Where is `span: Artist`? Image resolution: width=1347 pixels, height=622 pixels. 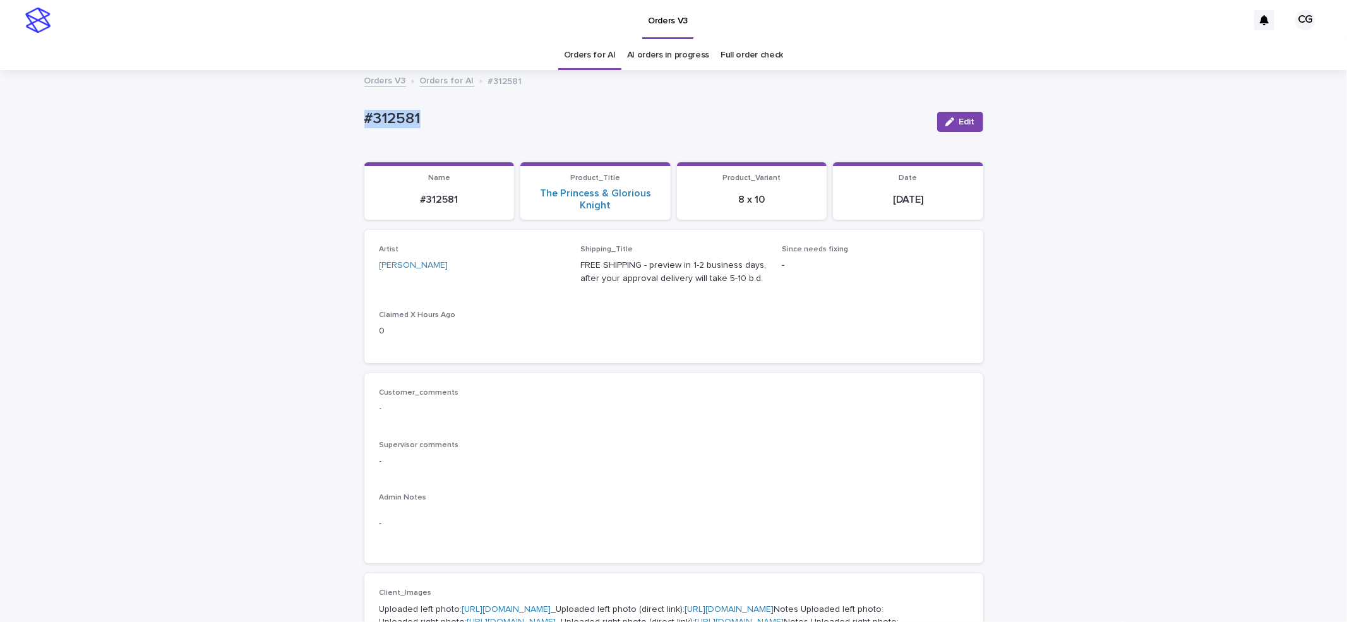 span: Artist is located at coordinates (389, 249).